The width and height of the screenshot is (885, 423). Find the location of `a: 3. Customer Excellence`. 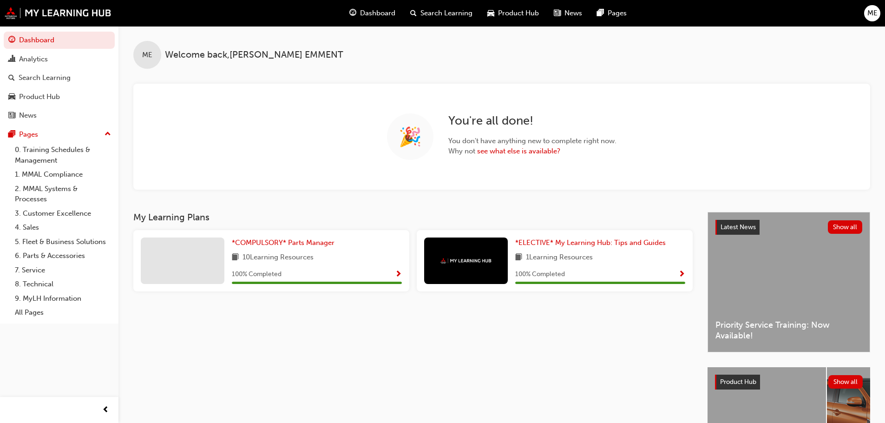

a: 3. Customer Excellence is located at coordinates (63, 213).